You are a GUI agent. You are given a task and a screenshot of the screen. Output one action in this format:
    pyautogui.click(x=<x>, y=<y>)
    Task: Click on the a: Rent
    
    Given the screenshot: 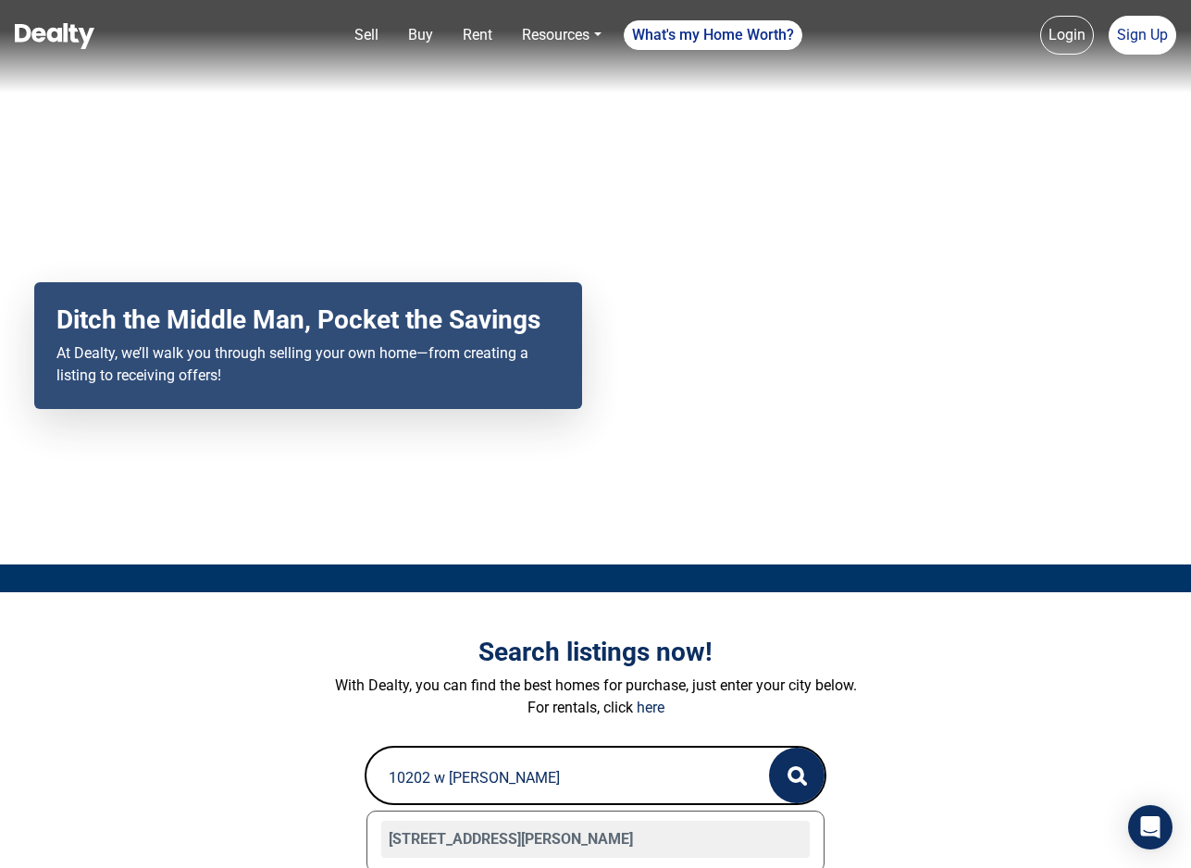 What is the action you would take?
    pyautogui.click(x=478, y=35)
    